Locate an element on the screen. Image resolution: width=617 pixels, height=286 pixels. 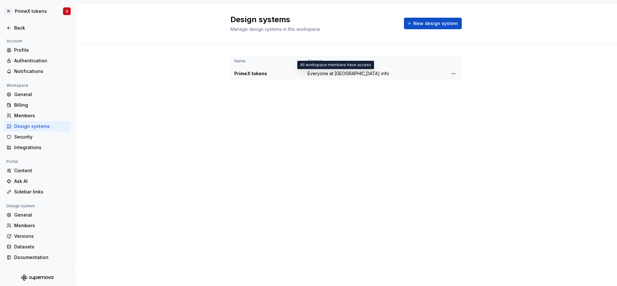
a: Security is located at coordinates (37, 137).